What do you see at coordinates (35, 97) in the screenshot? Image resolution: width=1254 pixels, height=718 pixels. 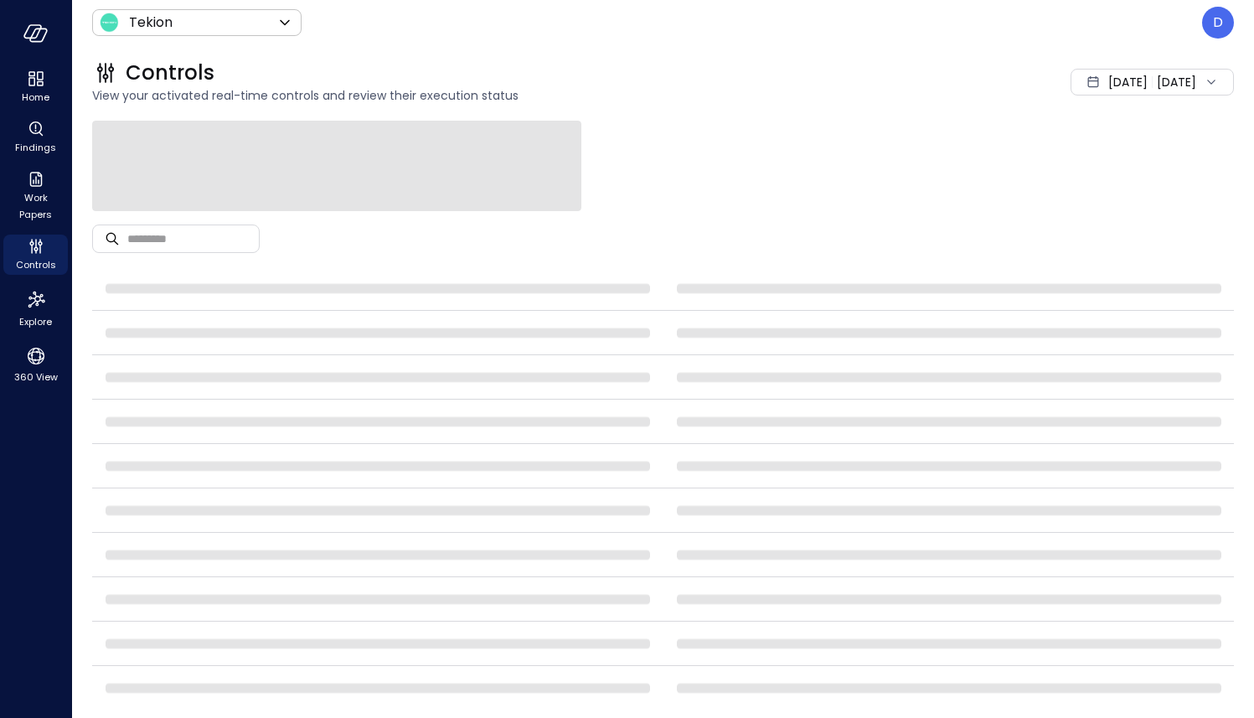 I see `span: Home` at bounding box center [35, 97].